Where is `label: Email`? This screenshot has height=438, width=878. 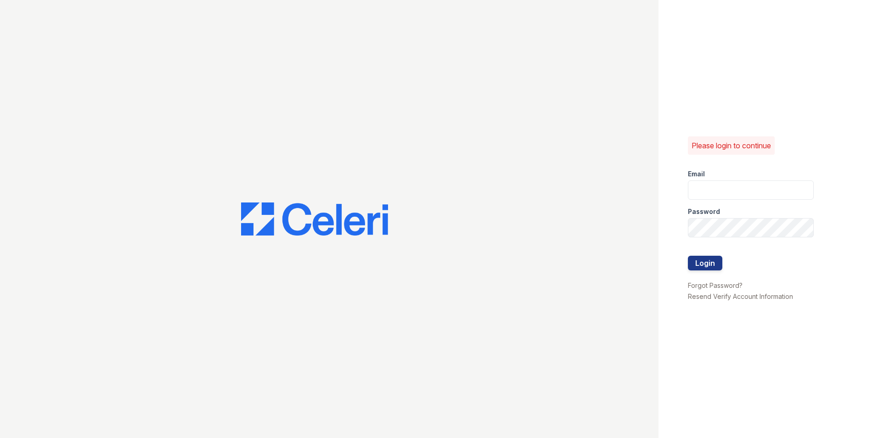 label: Email is located at coordinates (696, 174).